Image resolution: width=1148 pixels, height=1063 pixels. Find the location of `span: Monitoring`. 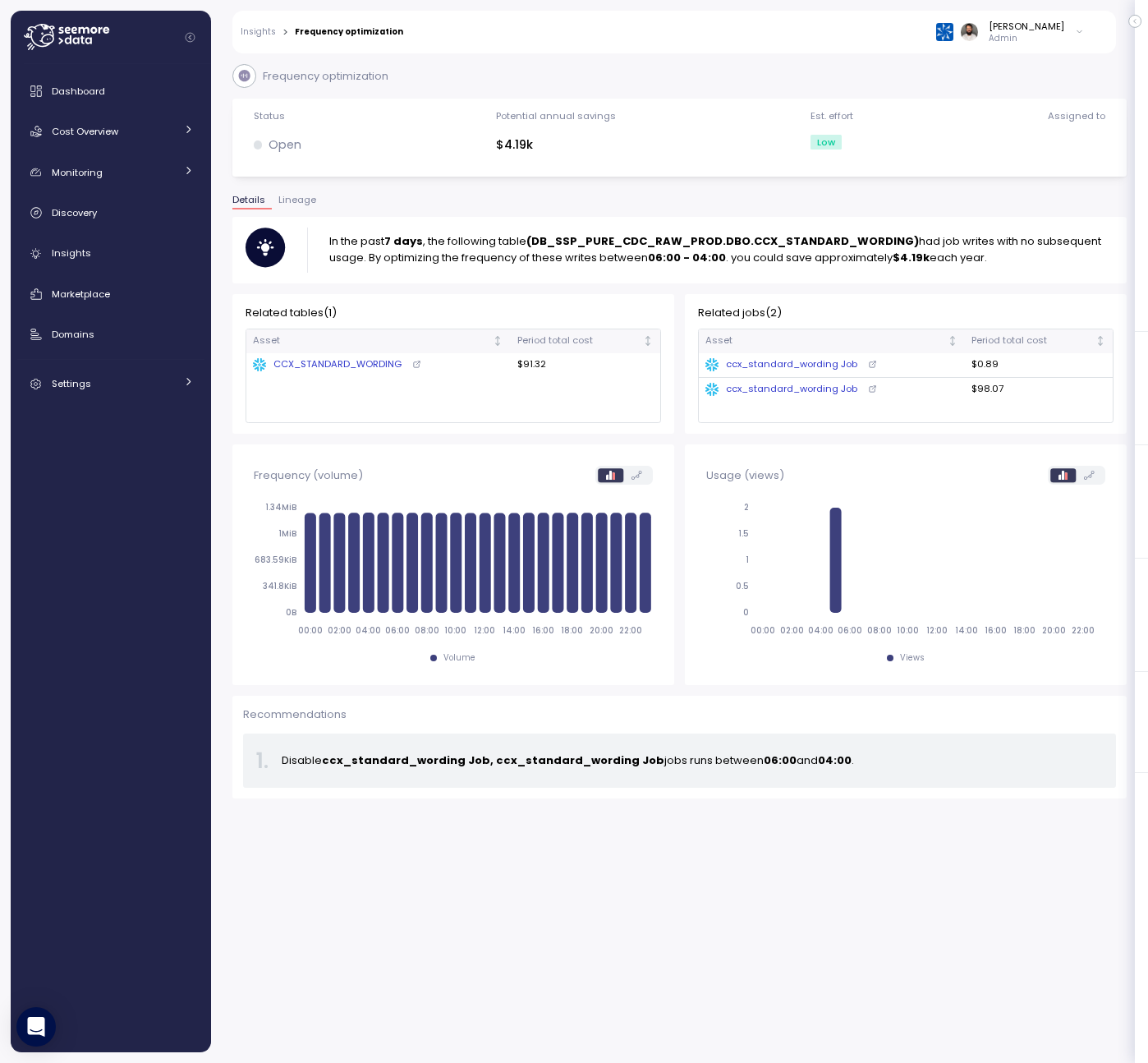

span: Monitoring is located at coordinates (77, 172).